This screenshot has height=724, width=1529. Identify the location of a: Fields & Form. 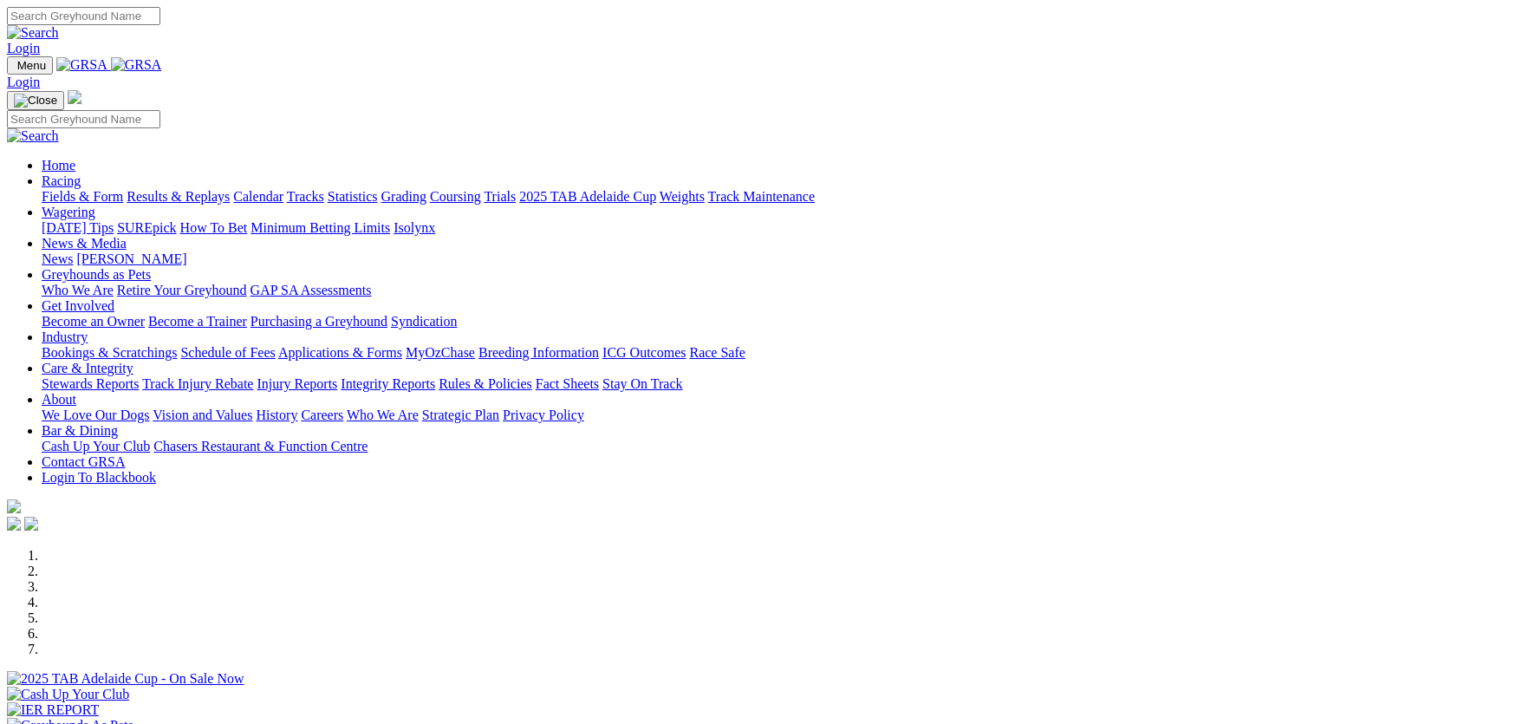
(82, 196).